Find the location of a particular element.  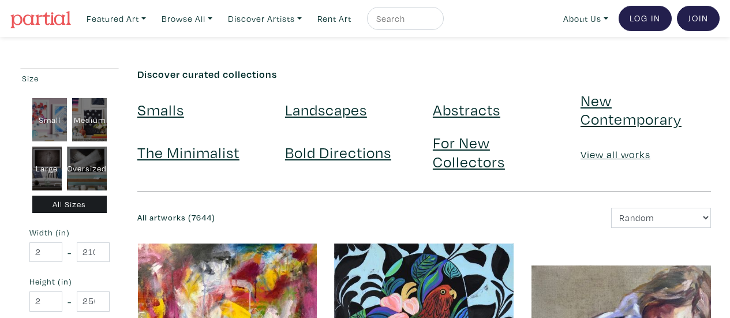

input: Search is located at coordinates (404, 18).